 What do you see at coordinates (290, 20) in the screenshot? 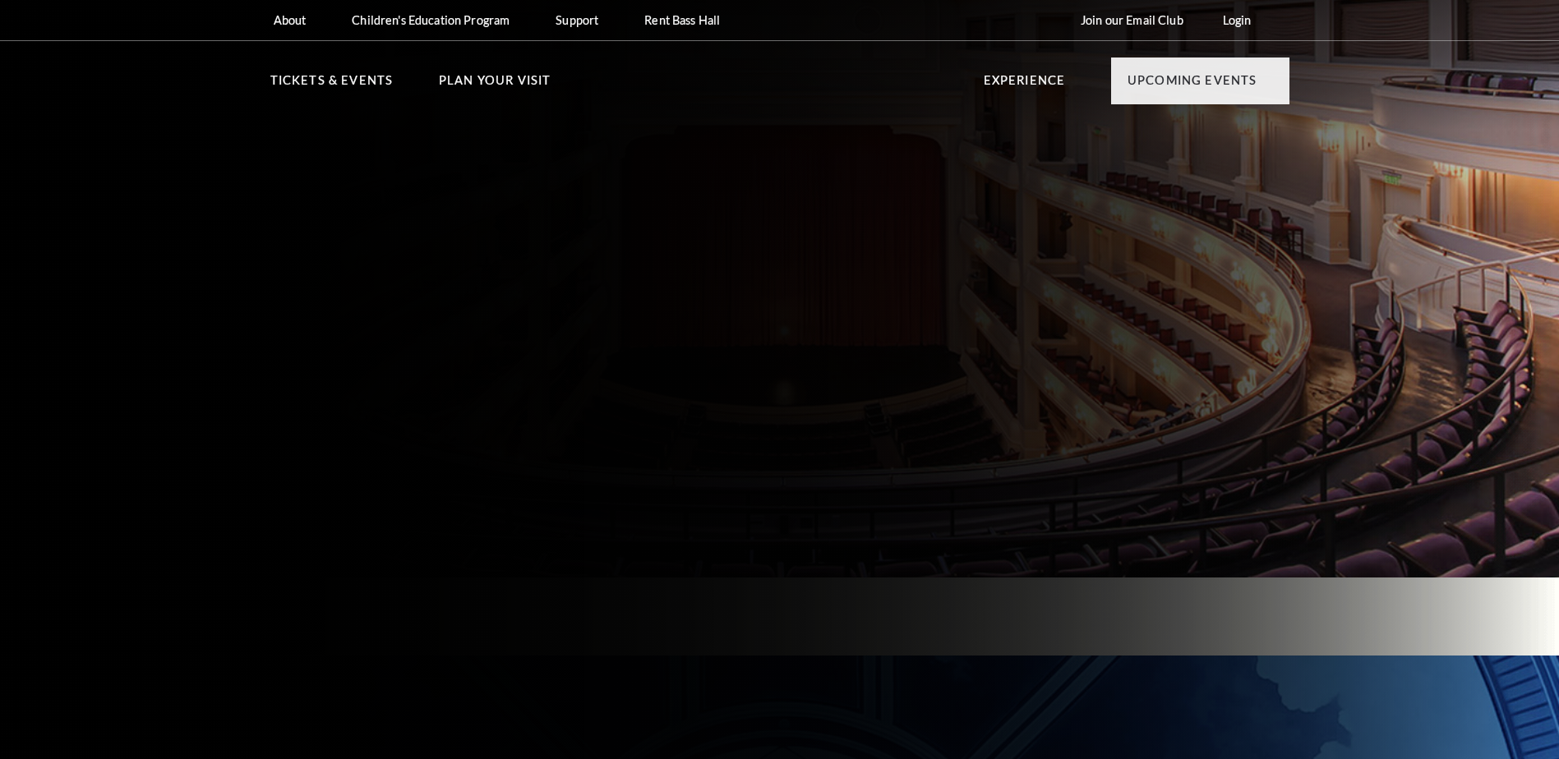
I see `p: About` at bounding box center [290, 20].